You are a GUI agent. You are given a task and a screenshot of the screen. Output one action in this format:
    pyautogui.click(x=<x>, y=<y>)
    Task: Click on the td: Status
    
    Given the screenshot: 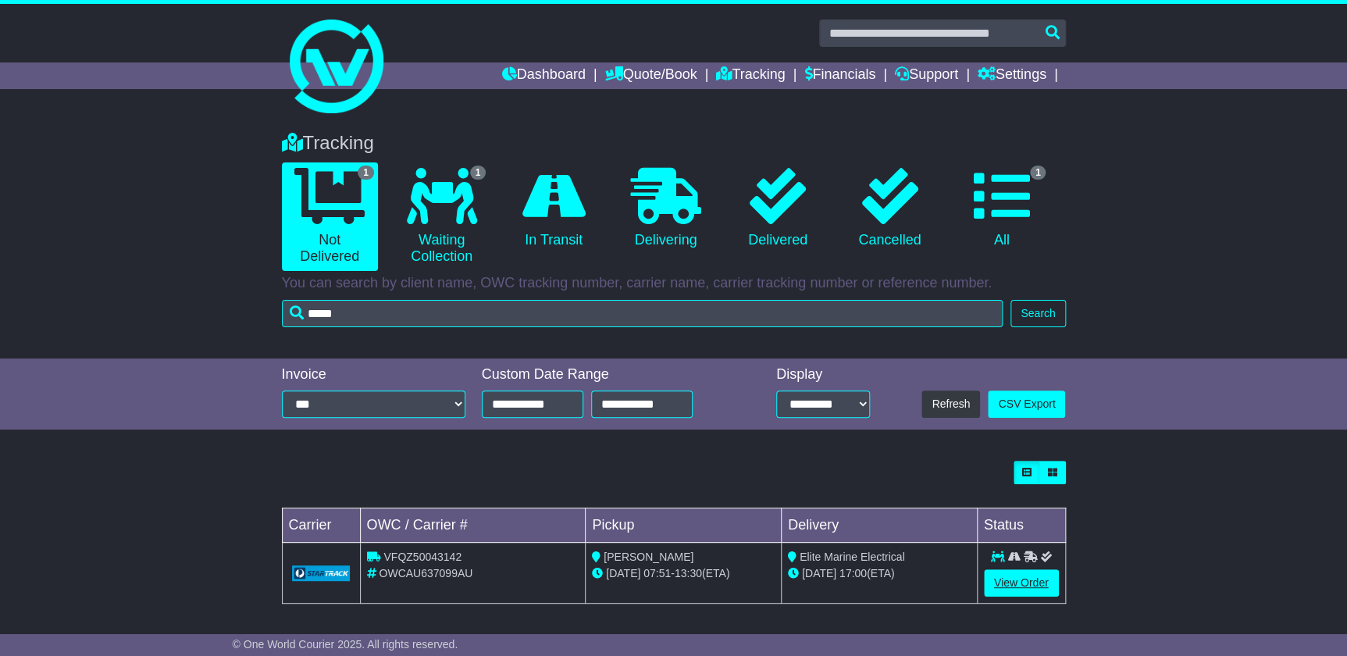 What is the action you would take?
    pyautogui.click(x=1021, y=526)
    